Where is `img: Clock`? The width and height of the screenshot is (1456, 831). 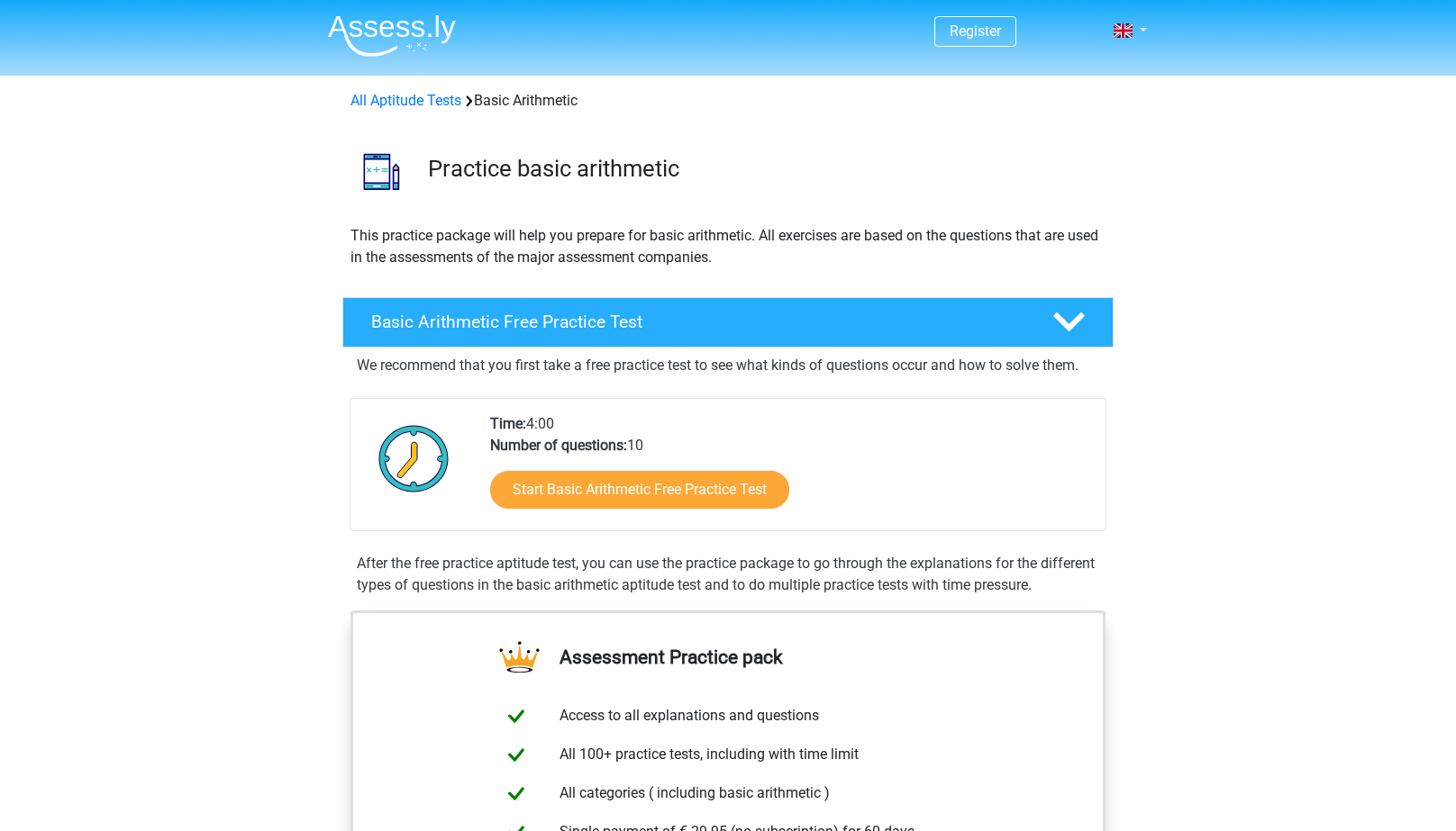
img: Clock is located at coordinates (414, 458).